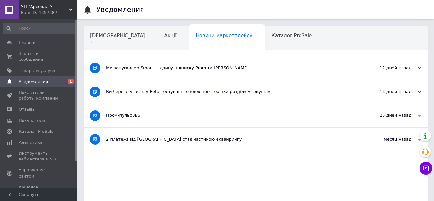  I want to click on span: ЧП "Арсенал-У", so click(45, 7).